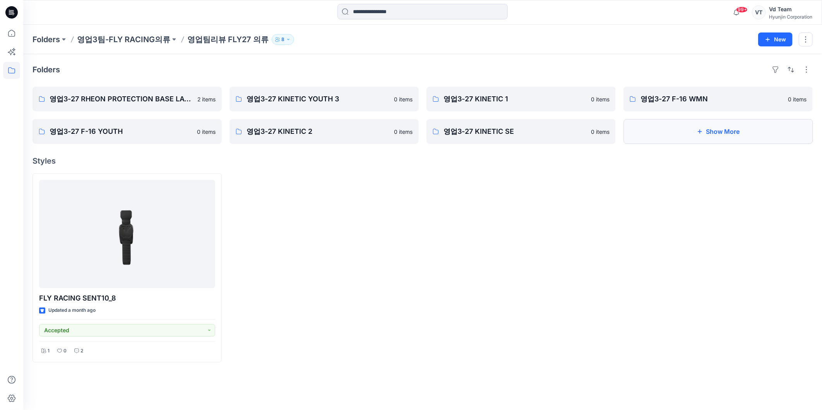 The width and height of the screenshot is (822, 410). What do you see at coordinates (48, 351) in the screenshot?
I see `p: 1` at bounding box center [48, 351].